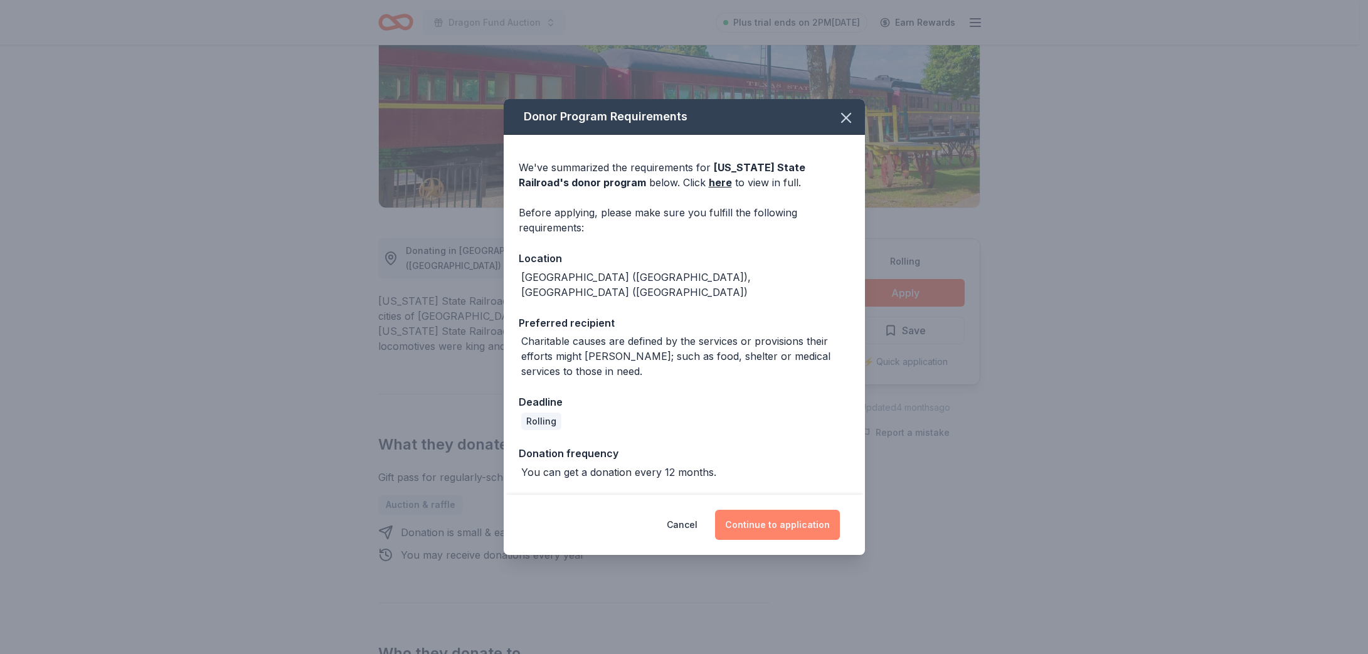 The height and width of the screenshot is (654, 1368). What do you see at coordinates (720, 183) in the screenshot?
I see `a: here` at bounding box center [720, 183].